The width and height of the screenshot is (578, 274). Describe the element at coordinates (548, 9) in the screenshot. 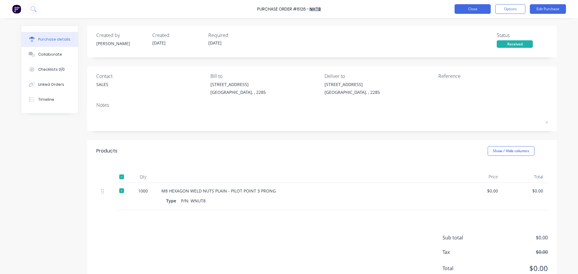

I see `button: Edit Purchase` at that location.